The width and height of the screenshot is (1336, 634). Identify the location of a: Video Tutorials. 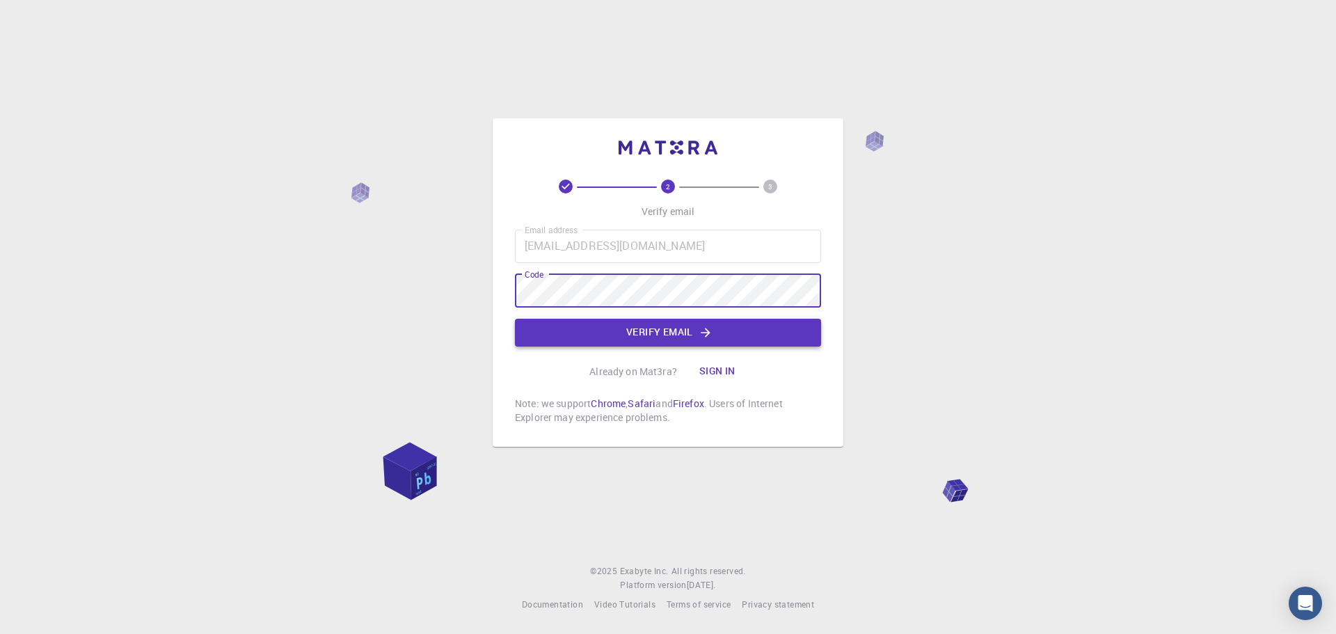
(625, 605).